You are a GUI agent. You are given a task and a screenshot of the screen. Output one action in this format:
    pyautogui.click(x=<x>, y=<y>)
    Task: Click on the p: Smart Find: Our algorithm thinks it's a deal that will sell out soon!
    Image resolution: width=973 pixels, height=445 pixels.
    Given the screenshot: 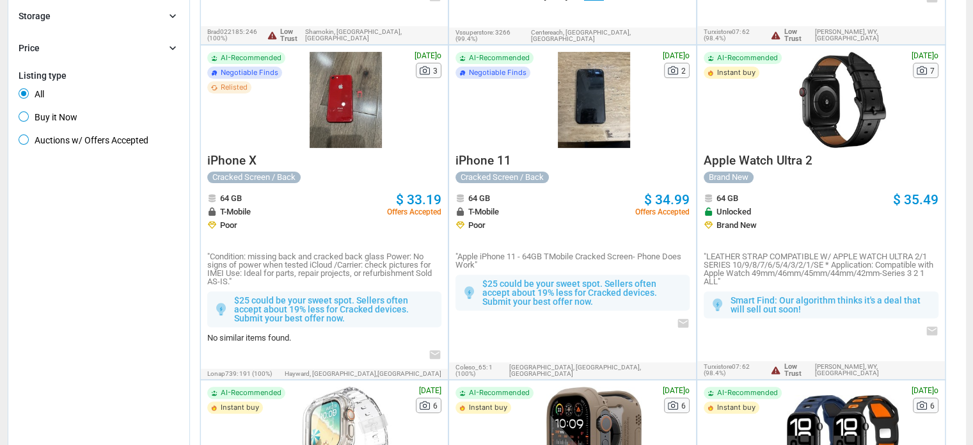 What is the action you would take?
    pyautogui.click(x=831, y=305)
    